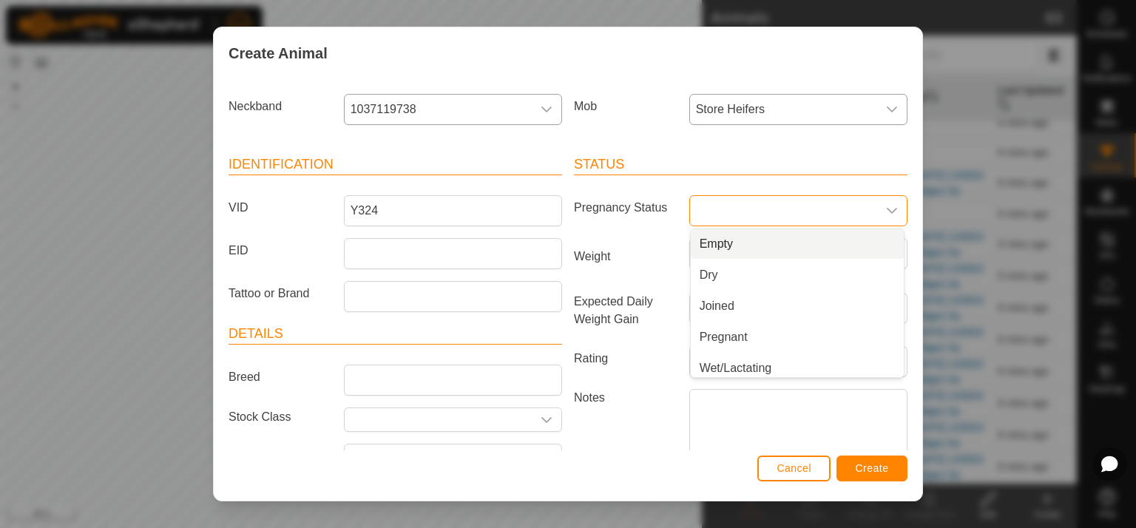  I want to click on li: Dry, so click(797, 275).